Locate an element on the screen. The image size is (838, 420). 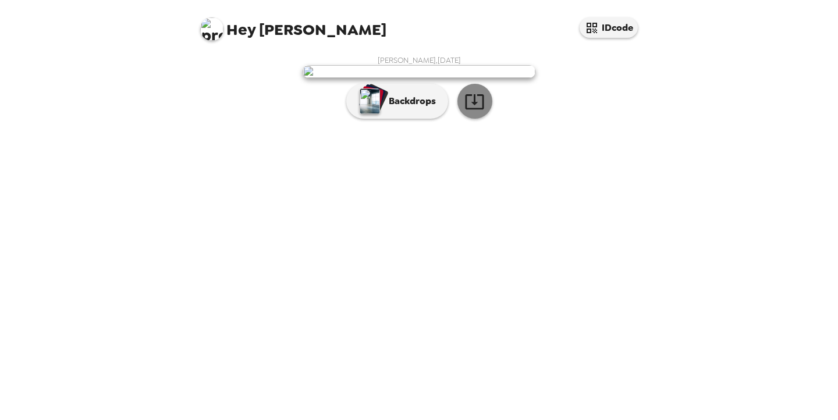
button: Backdrops is located at coordinates (397, 101).